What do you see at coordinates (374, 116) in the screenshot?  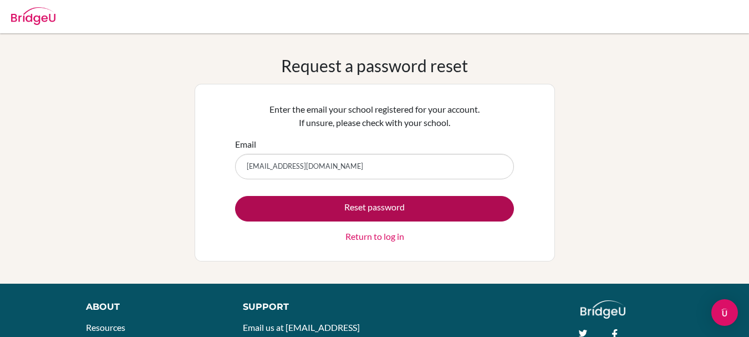 I see `p: Enter the email your school registered for your account. If unsure, please check with your school.` at bounding box center [374, 116].